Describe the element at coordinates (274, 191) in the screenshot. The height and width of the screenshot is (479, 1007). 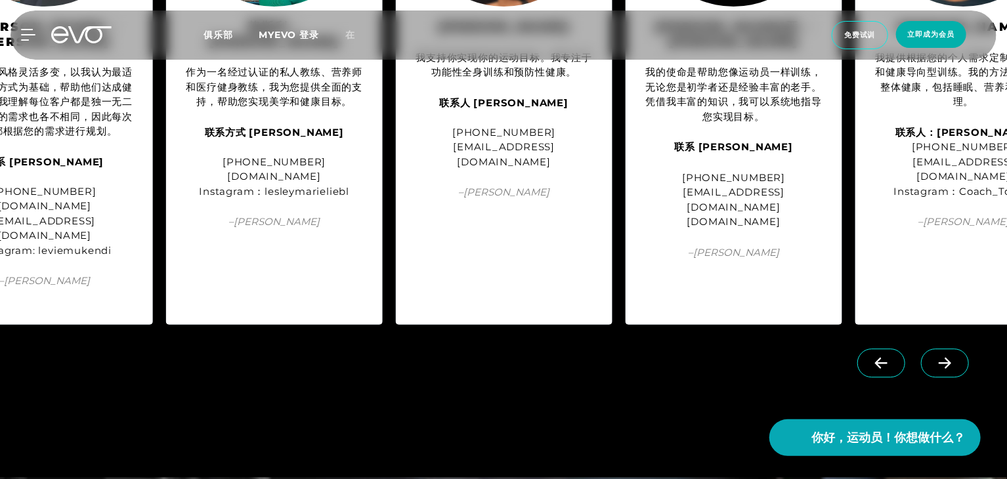
I see `font: Instagram：lesleymarieliebl` at that location.